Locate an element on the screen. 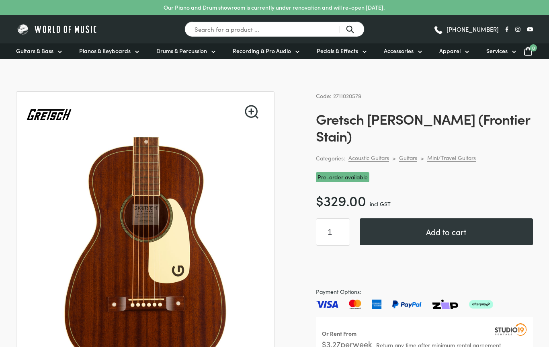 The width and height of the screenshot is (549, 347). a: Acoustic Guitars is located at coordinates (368, 158).